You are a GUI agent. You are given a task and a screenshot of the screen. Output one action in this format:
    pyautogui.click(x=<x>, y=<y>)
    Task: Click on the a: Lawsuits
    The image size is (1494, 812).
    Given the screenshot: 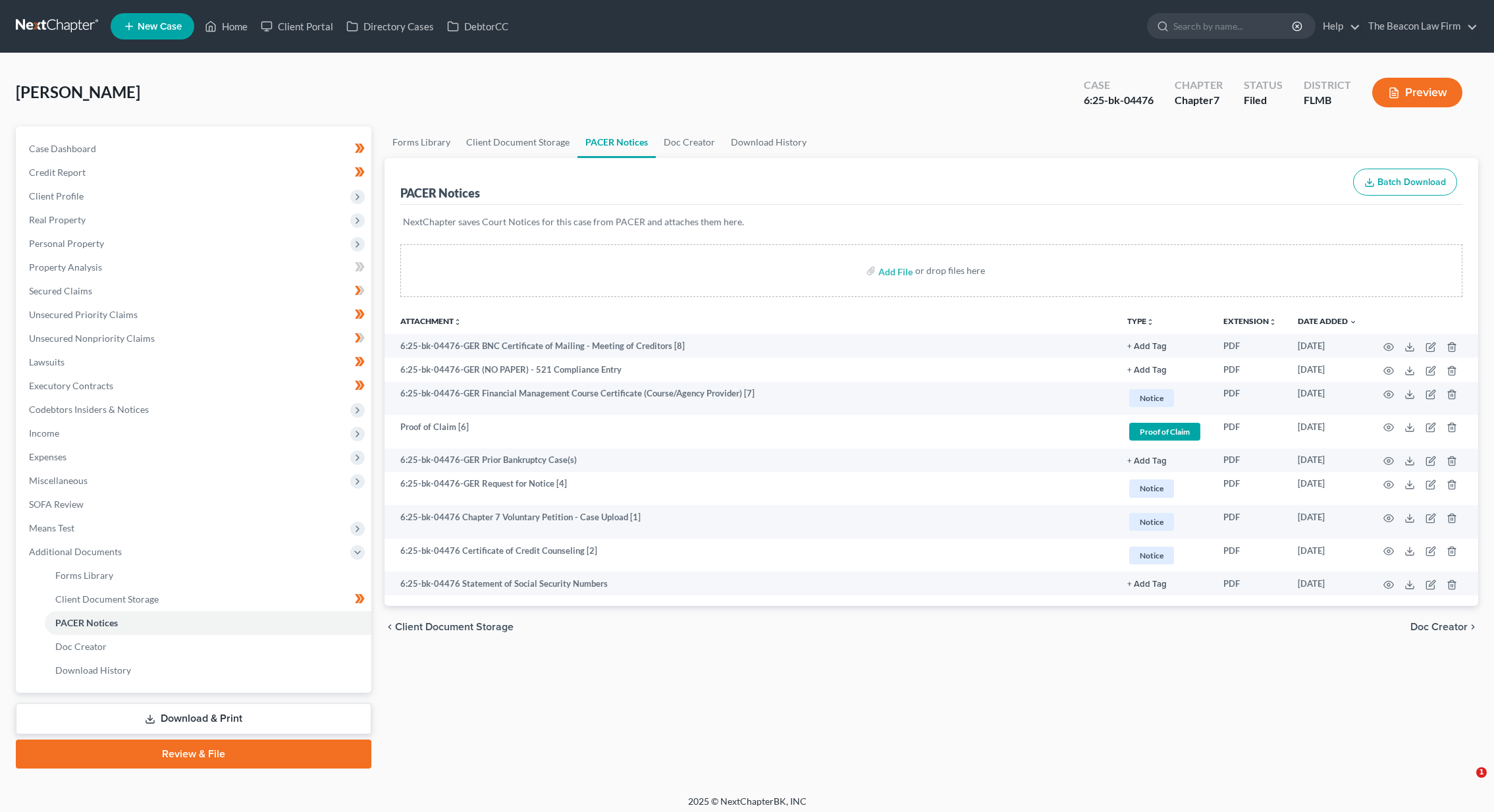 What is the action you would take?
    pyautogui.click(x=195, y=362)
    